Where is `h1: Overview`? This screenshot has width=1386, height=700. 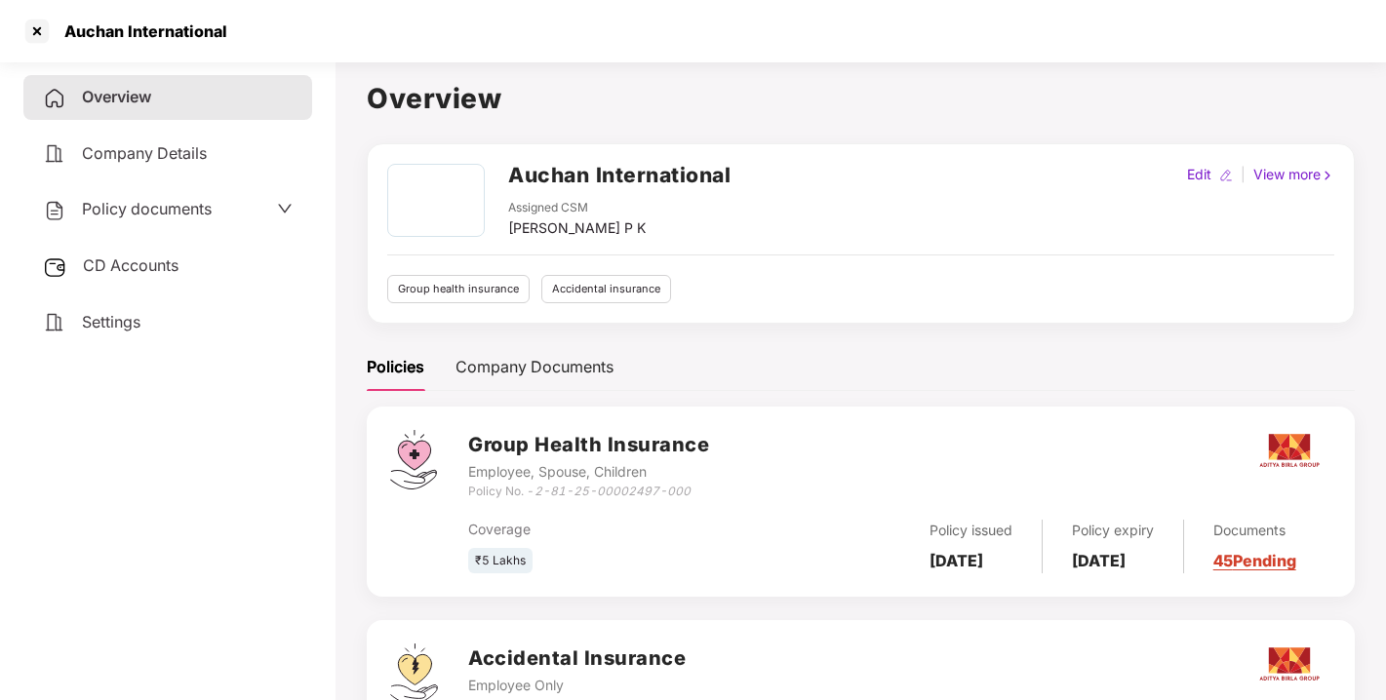
h1: Overview is located at coordinates (860, 98).